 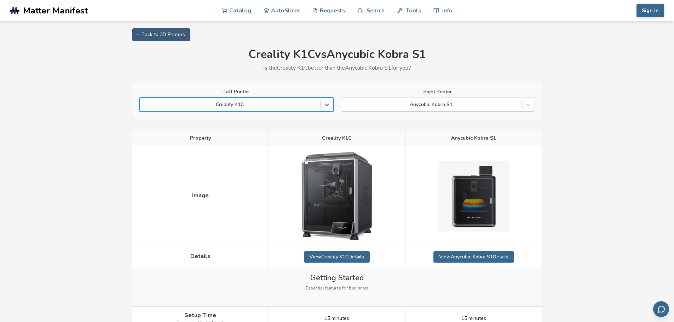 I want to click on span: Essential features for beginners, so click(x=337, y=289).